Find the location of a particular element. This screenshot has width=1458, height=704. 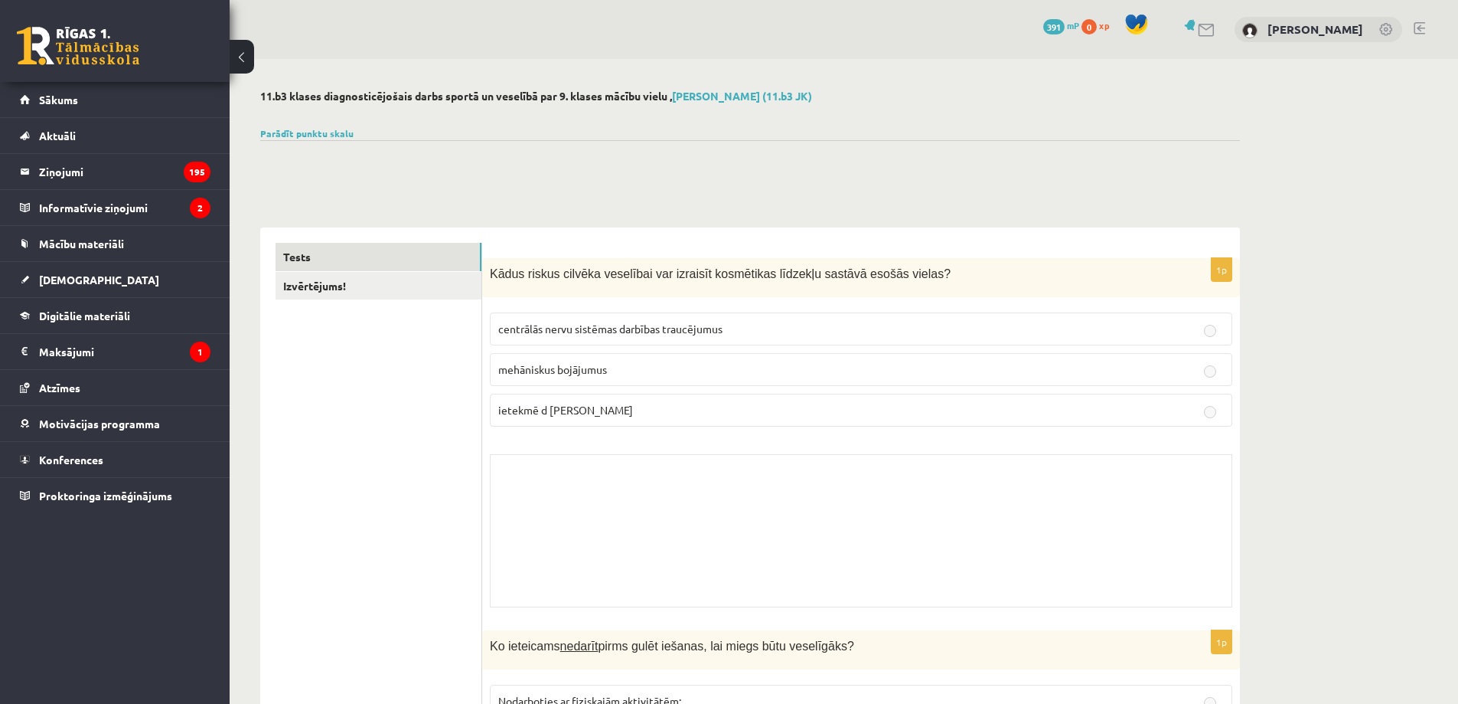

span: xp is located at coordinates (1104, 25).